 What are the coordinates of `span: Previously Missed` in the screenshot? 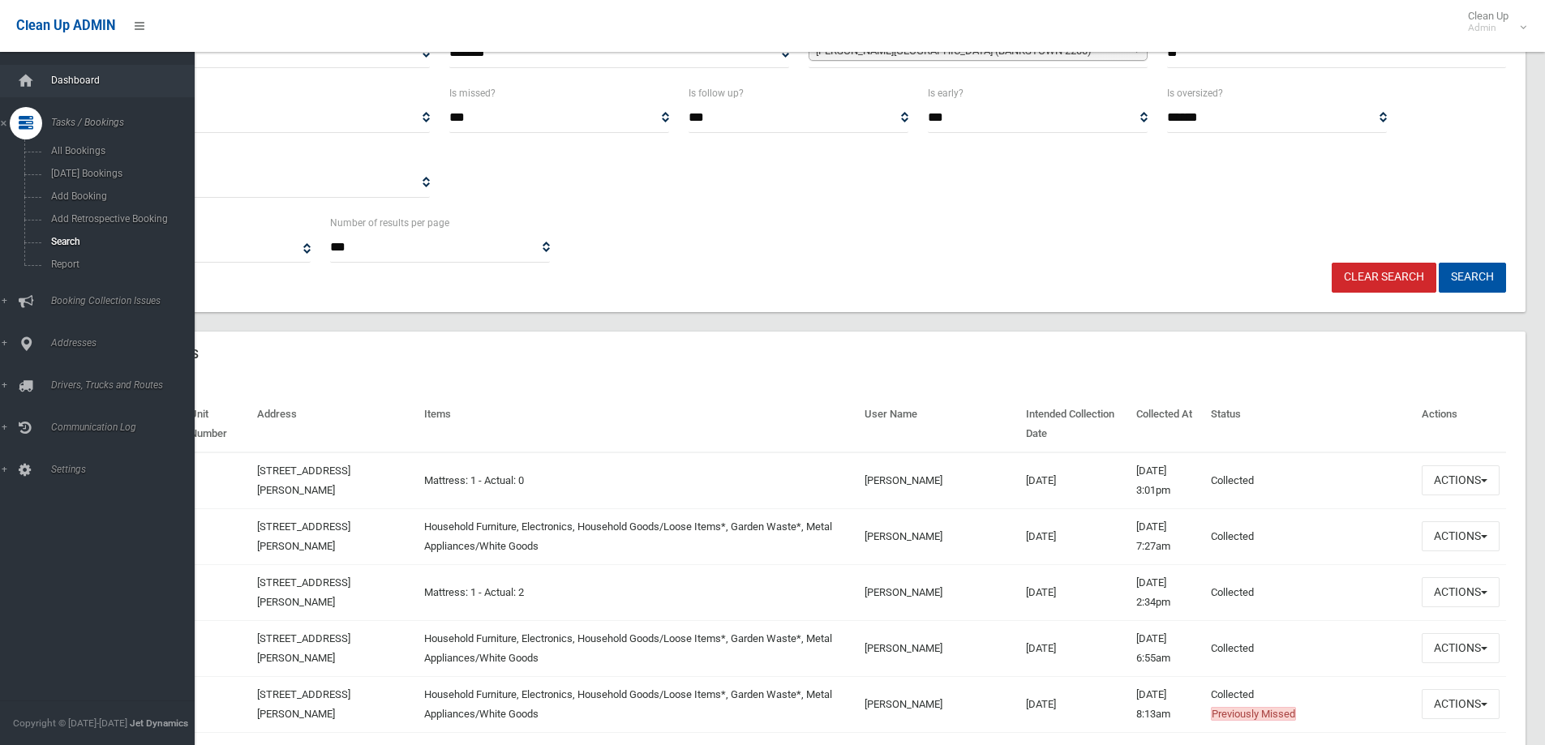 It's located at (1253, 714).